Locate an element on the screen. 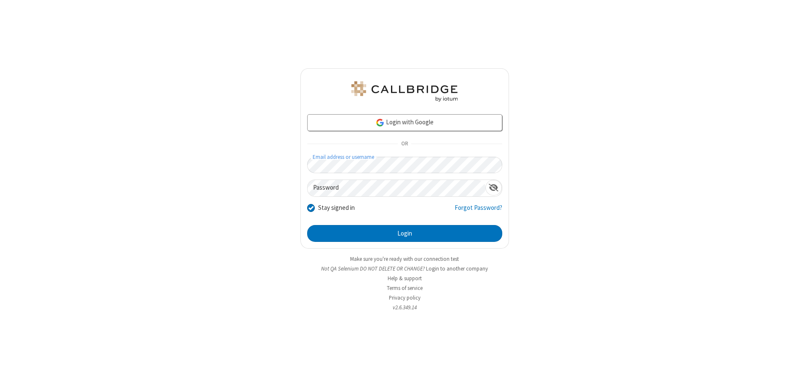 This screenshot has width=809, height=386. a: Terms of service is located at coordinates (404, 288).